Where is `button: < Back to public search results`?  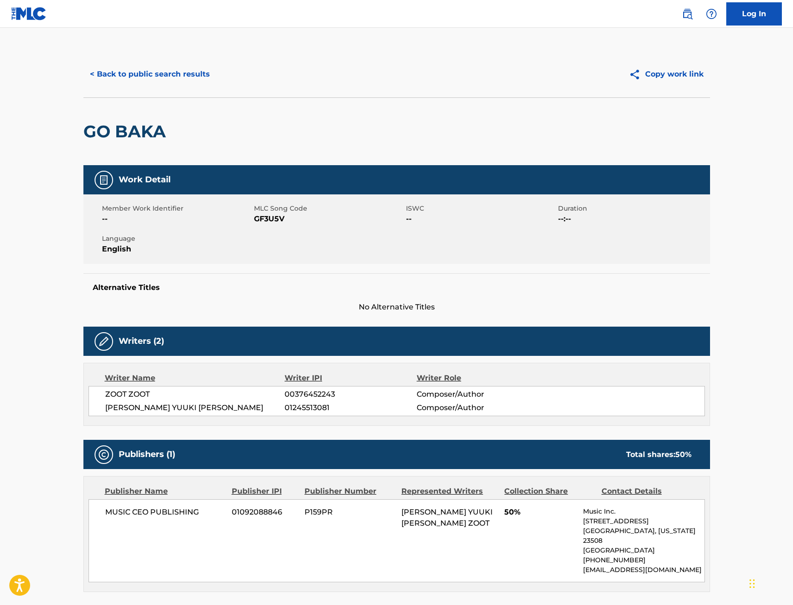 button: < Back to public search results is located at coordinates (150, 74).